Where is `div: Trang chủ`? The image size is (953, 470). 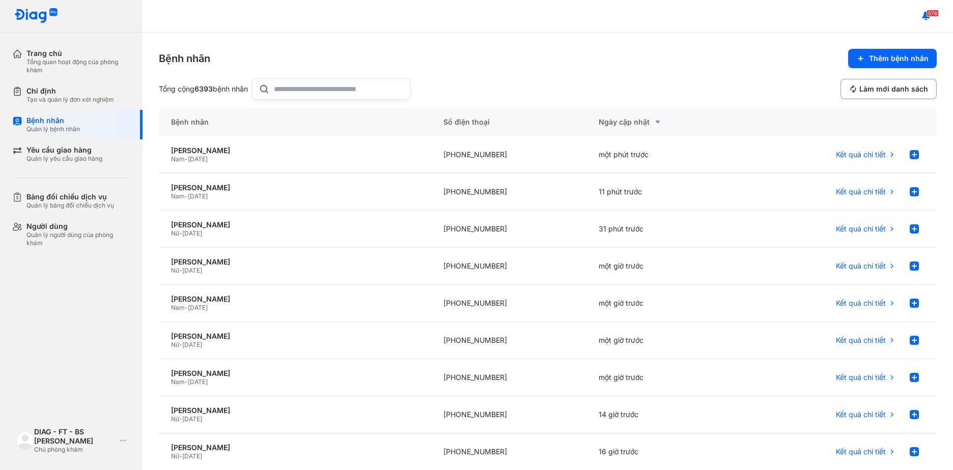 div: Trang chủ is located at coordinates (78, 53).